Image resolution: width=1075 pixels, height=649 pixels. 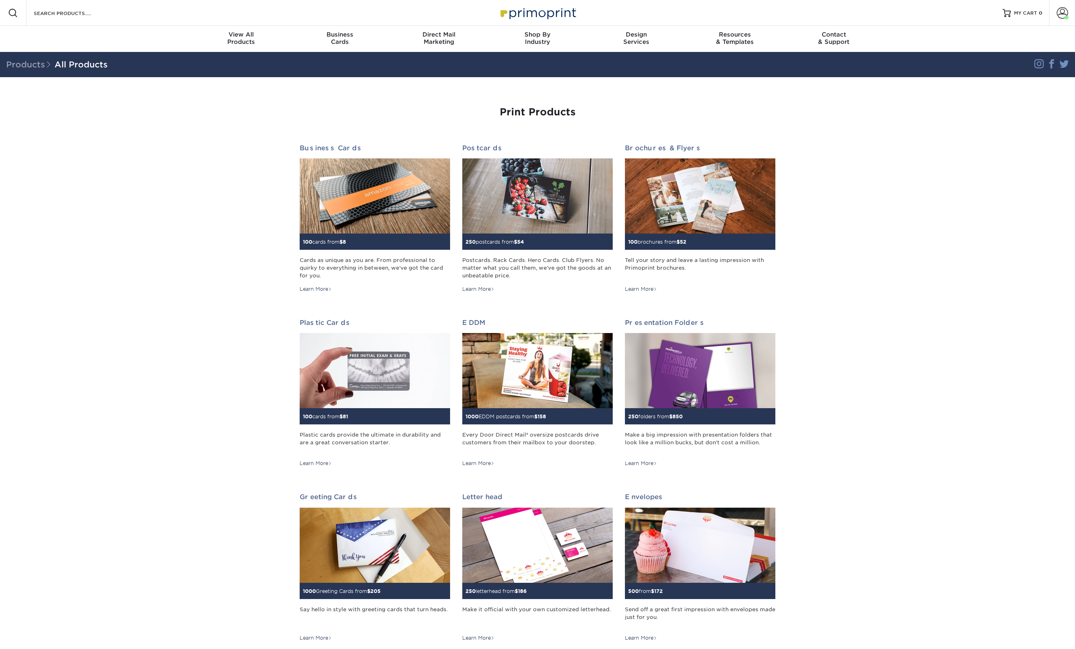 I want to click on small: Greeting Cards from, so click(x=341, y=591).